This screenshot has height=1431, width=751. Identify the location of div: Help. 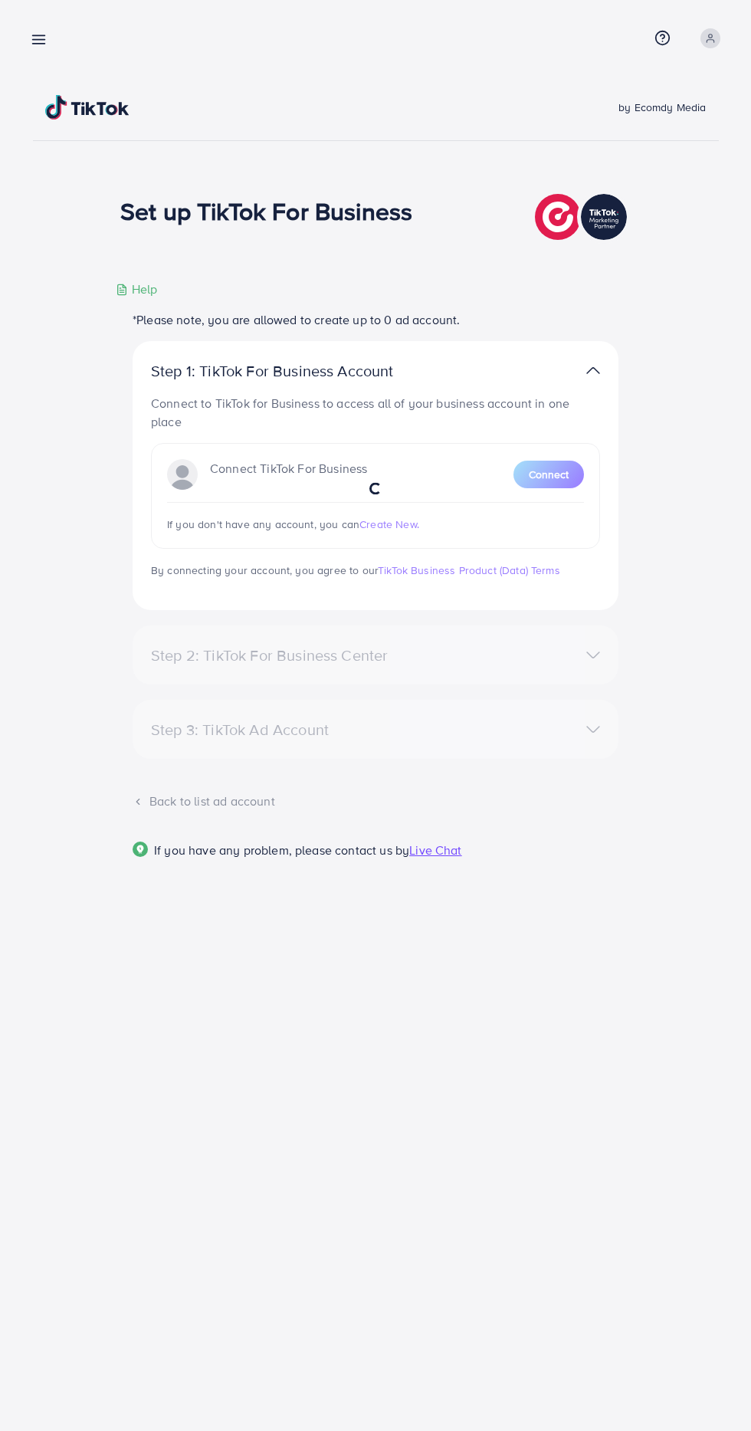
(136, 289).